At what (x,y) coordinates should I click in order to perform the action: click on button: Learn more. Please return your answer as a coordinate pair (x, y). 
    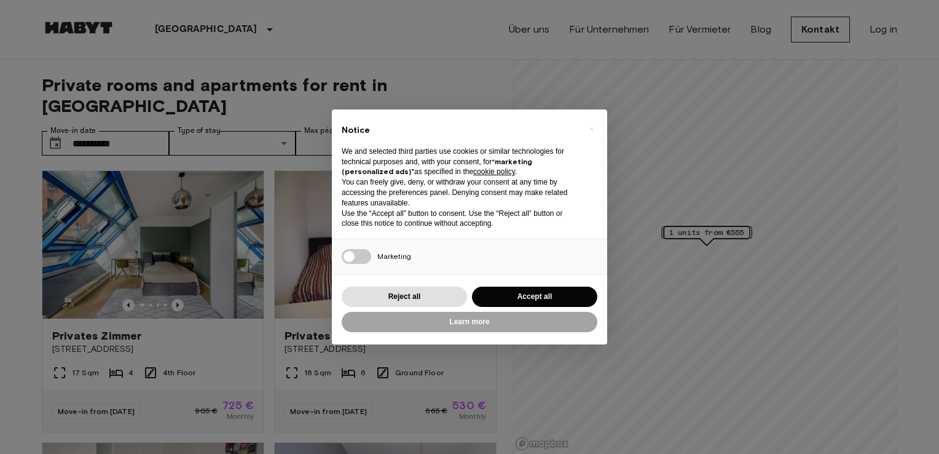
    Looking at the image, I should click on (470, 322).